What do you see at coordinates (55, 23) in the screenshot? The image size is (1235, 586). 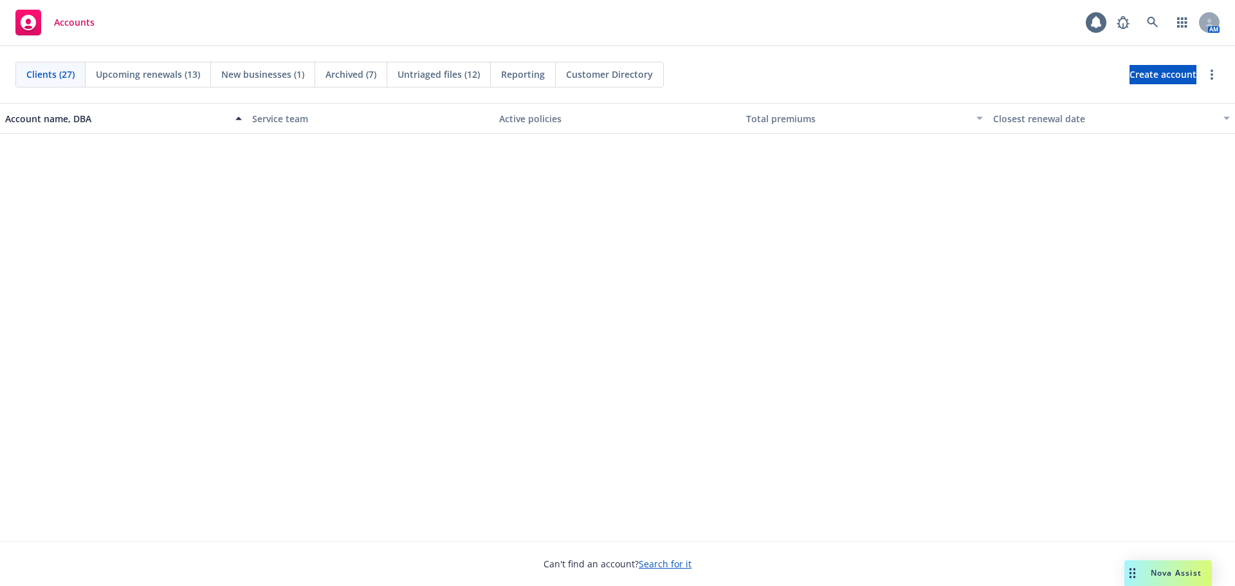 I see `a: Accounts` at bounding box center [55, 23].